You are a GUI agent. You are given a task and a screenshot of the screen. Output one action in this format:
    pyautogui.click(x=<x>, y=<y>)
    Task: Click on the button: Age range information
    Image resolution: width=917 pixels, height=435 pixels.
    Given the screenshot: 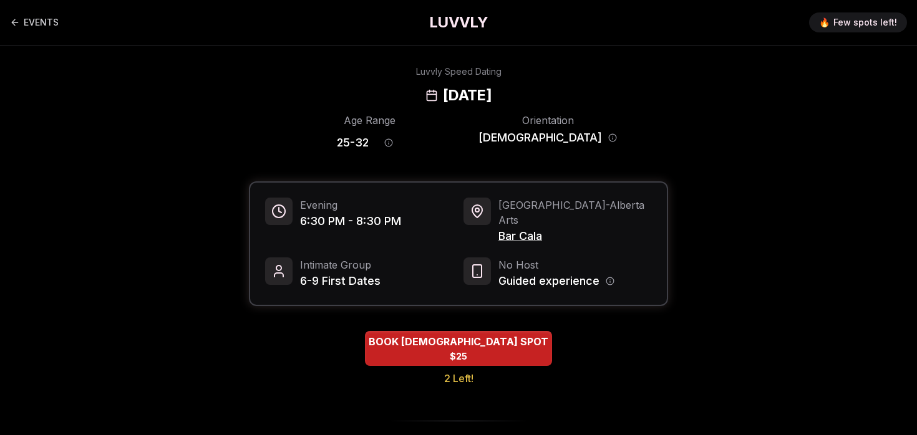 What is the action you would take?
    pyautogui.click(x=389, y=143)
    